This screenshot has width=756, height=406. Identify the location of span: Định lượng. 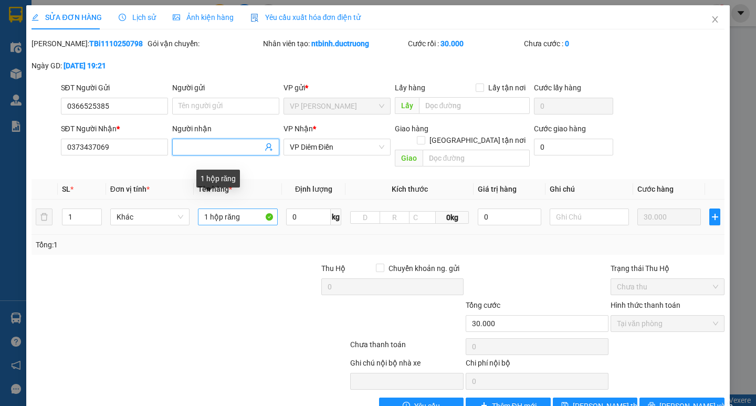
(313, 189).